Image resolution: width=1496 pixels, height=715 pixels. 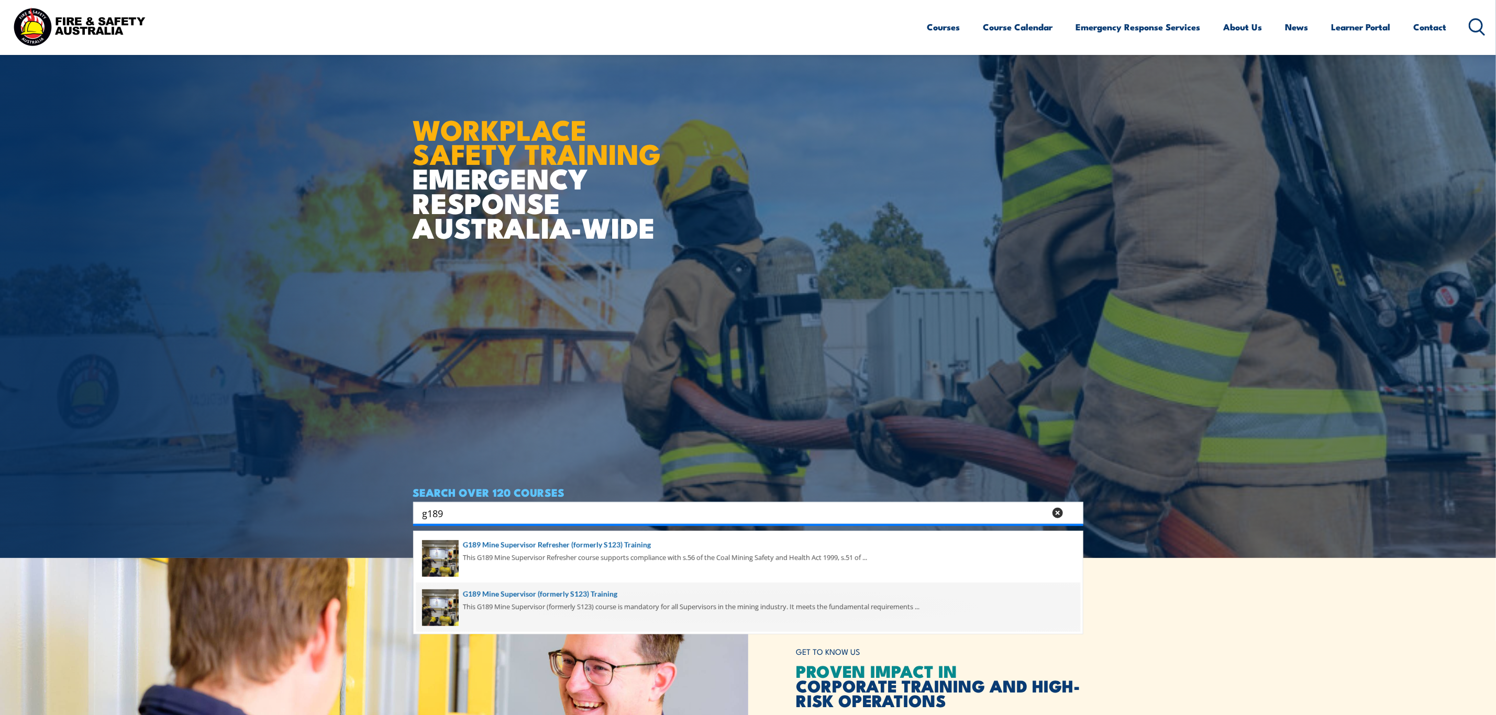 What do you see at coordinates (943, 27) in the screenshot?
I see `a: Courses` at bounding box center [943, 27].